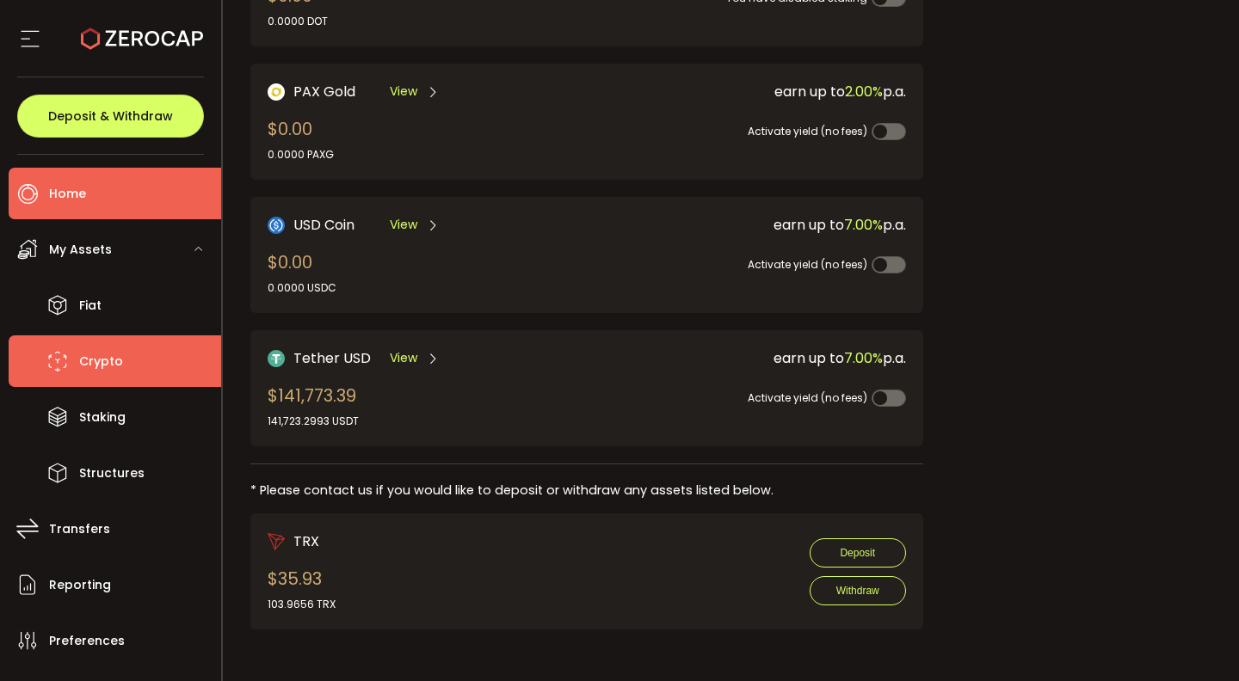 The width and height of the screenshot is (1239, 681). I want to click on div: $141,773.39, so click(313, 406).